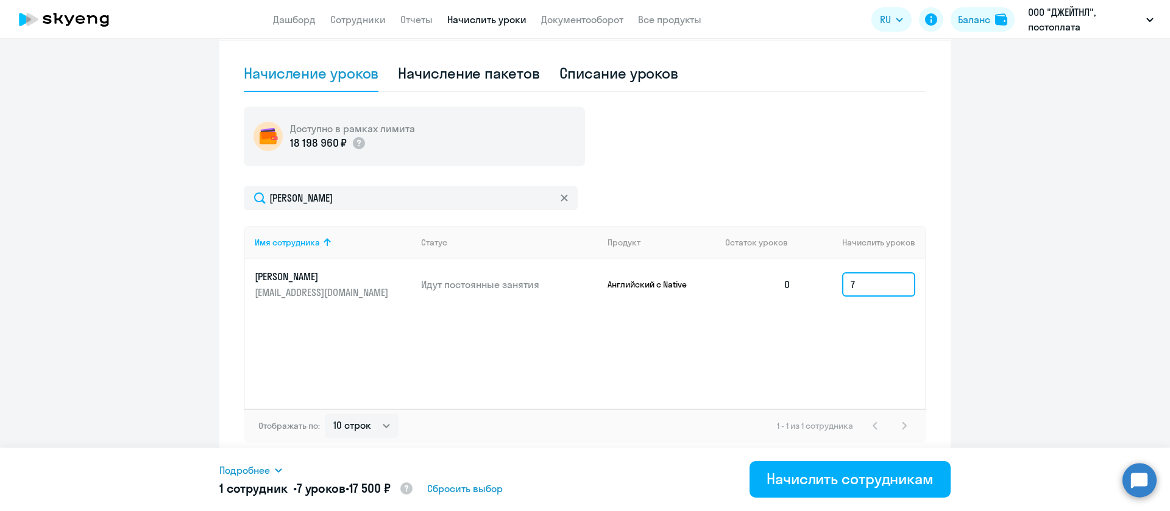 This screenshot has width=1170, height=511. What do you see at coordinates (487, 20) in the screenshot?
I see `a: Начислить уроки` at bounding box center [487, 20].